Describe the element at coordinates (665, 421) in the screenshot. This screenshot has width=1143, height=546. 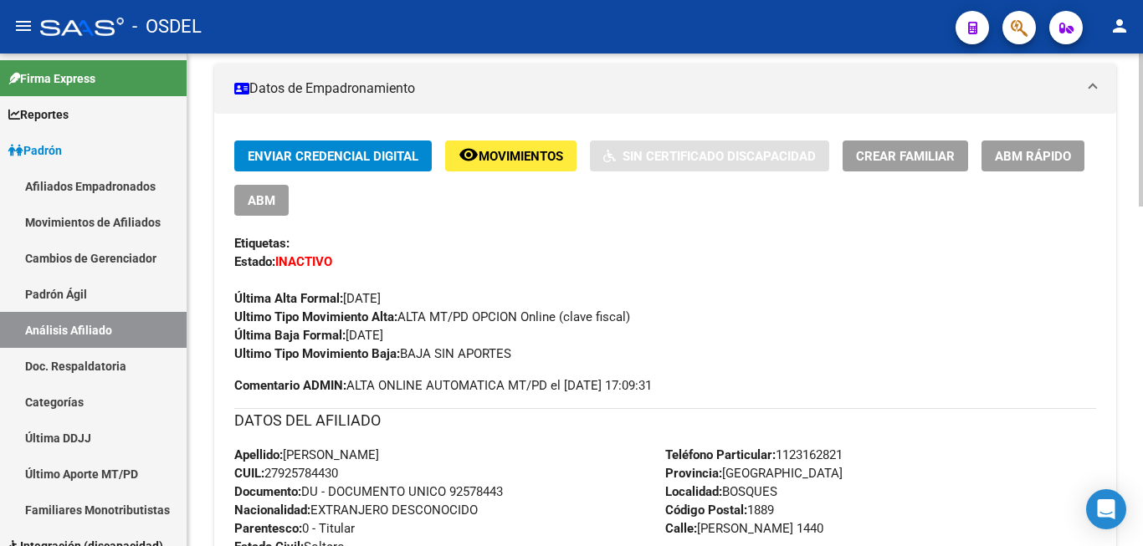
I see `h3: DATOS DEL AFILIADO` at that location.